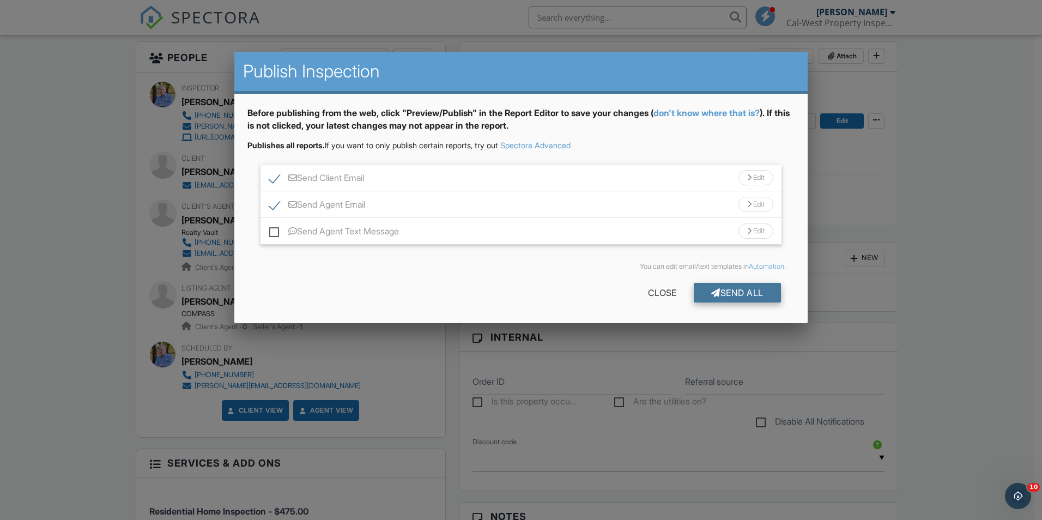 The image size is (1042, 520). I want to click on a: Spectora Advanced, so click(535, 145).